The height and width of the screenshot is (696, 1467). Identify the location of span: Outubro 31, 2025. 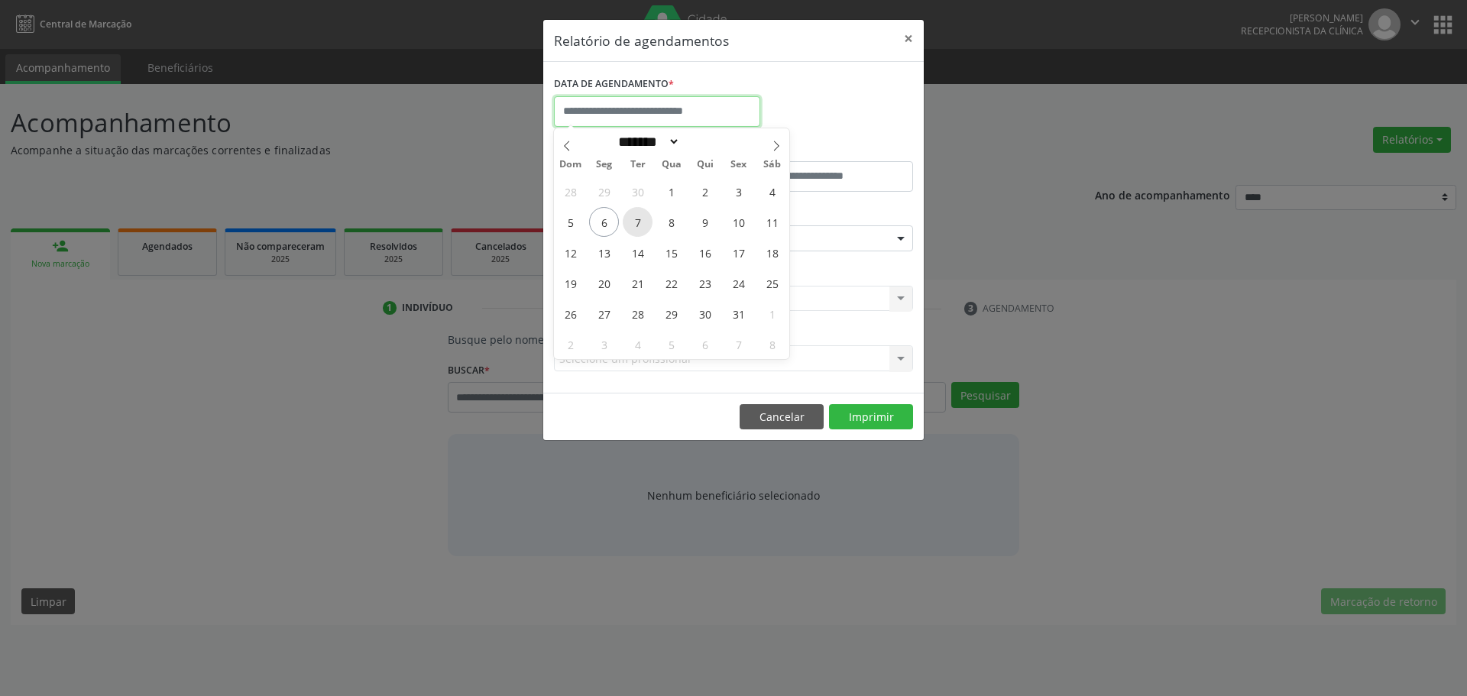
(738, 313).